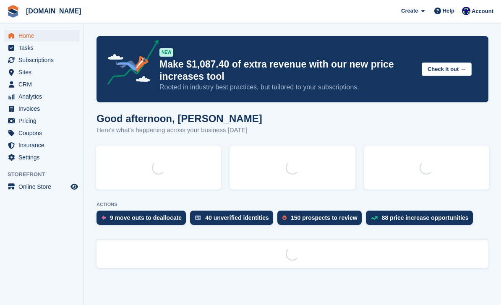  I want to click on span: Pricing, so click(44, 121).